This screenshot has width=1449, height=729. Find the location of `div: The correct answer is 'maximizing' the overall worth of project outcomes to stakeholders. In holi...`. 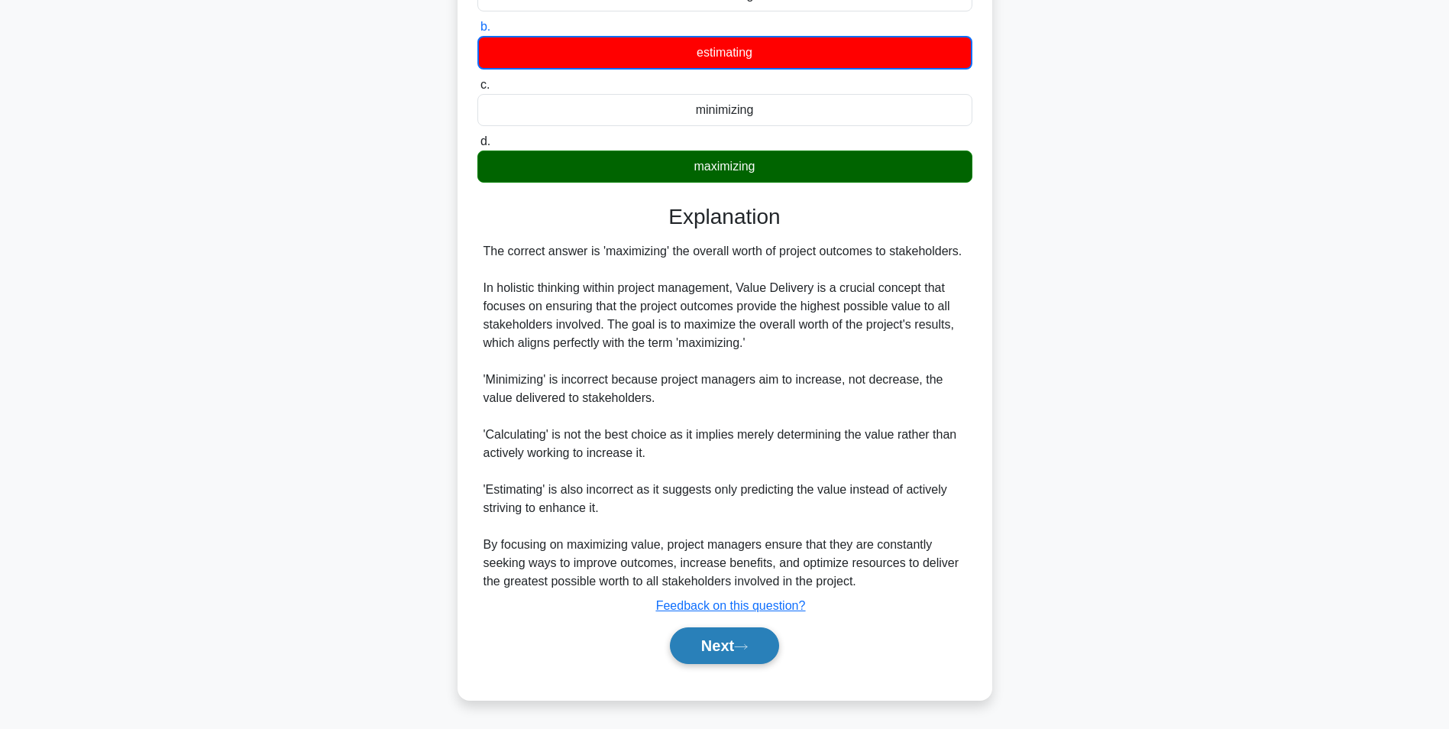

div: The correct answer is 'maximizing' the overall worth of project outcomes to stakeholders. In holi... is located at coordinates (725, 416).